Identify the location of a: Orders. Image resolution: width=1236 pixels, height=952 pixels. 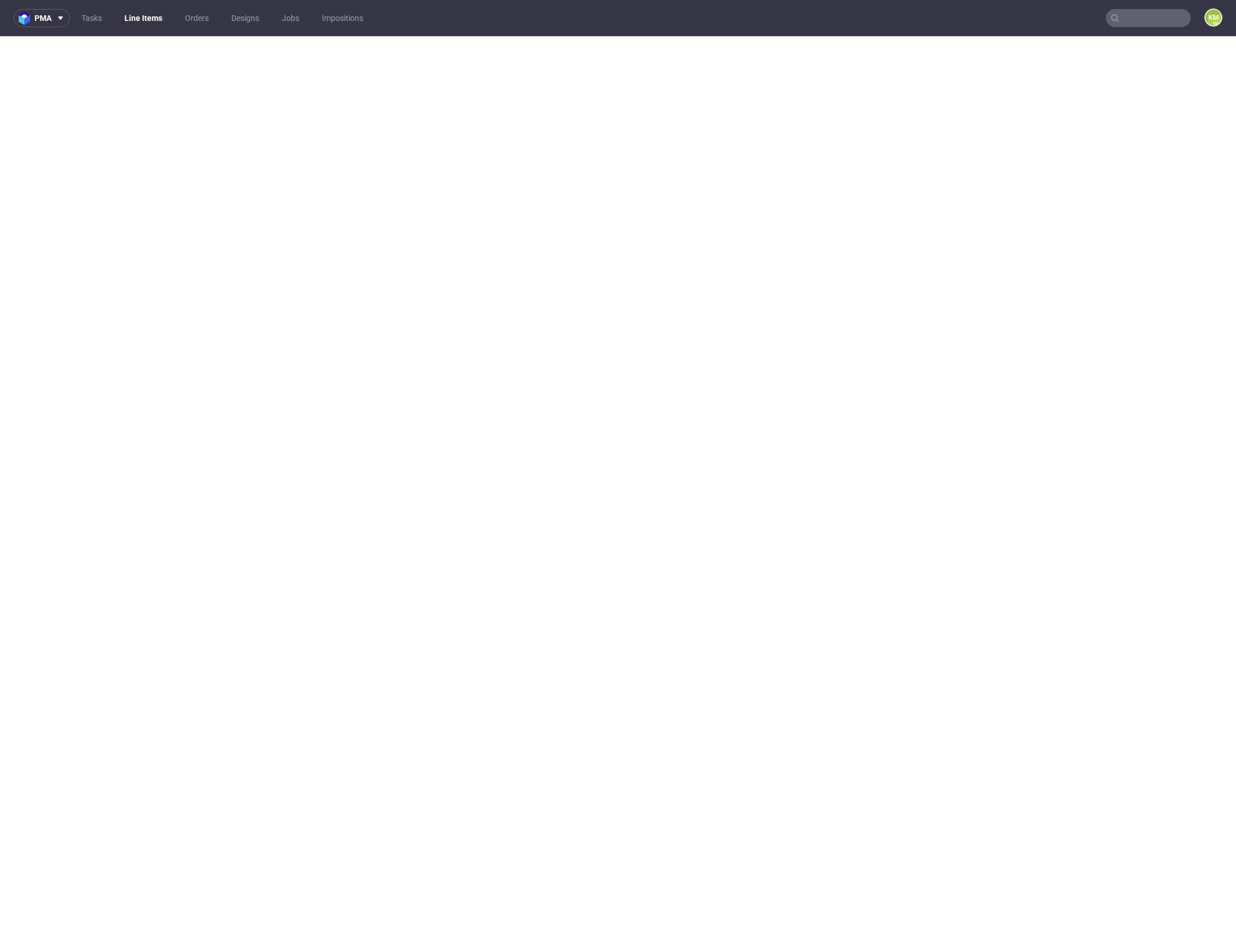
(197, 18).